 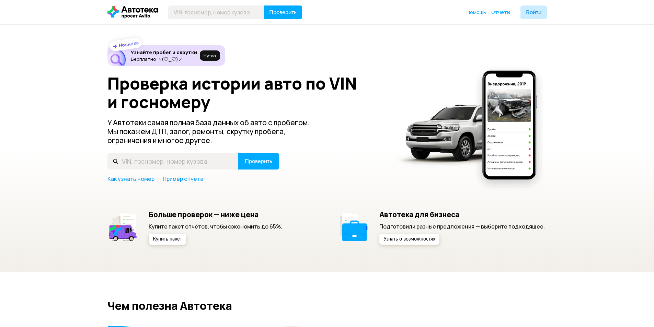 I want to click on button: Войти, so click(x=534, y=12).